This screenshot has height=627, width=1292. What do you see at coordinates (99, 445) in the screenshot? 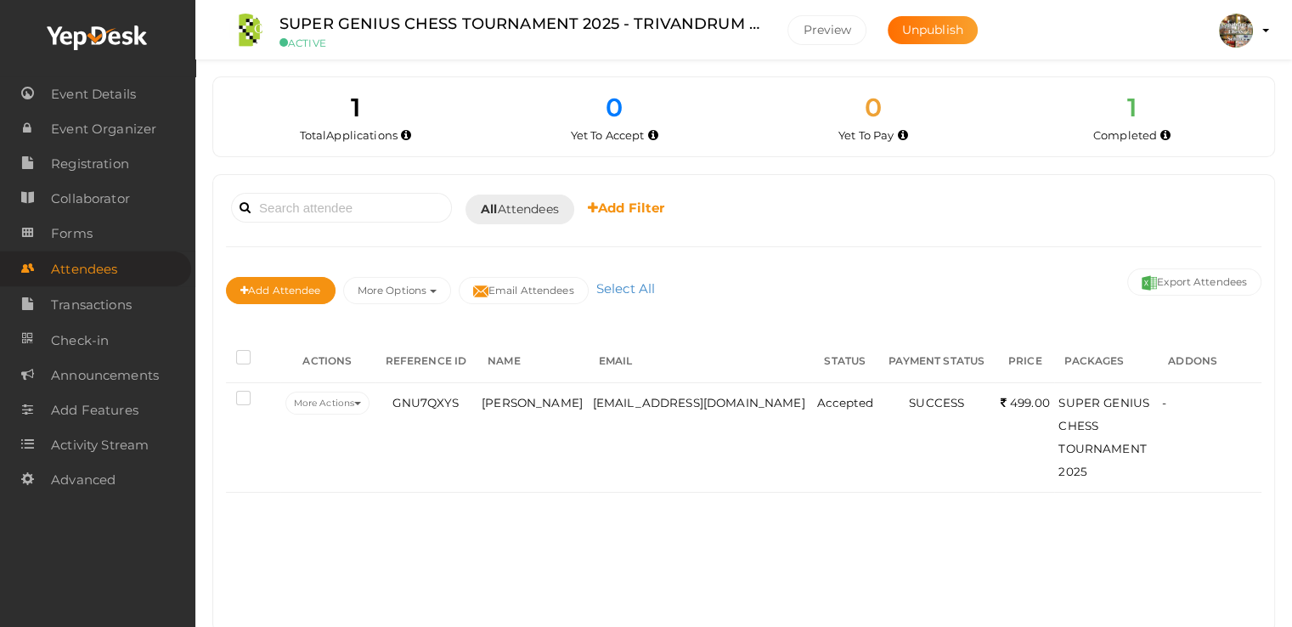
I see `span: Activity Stream` at bounding box center [99, 445].